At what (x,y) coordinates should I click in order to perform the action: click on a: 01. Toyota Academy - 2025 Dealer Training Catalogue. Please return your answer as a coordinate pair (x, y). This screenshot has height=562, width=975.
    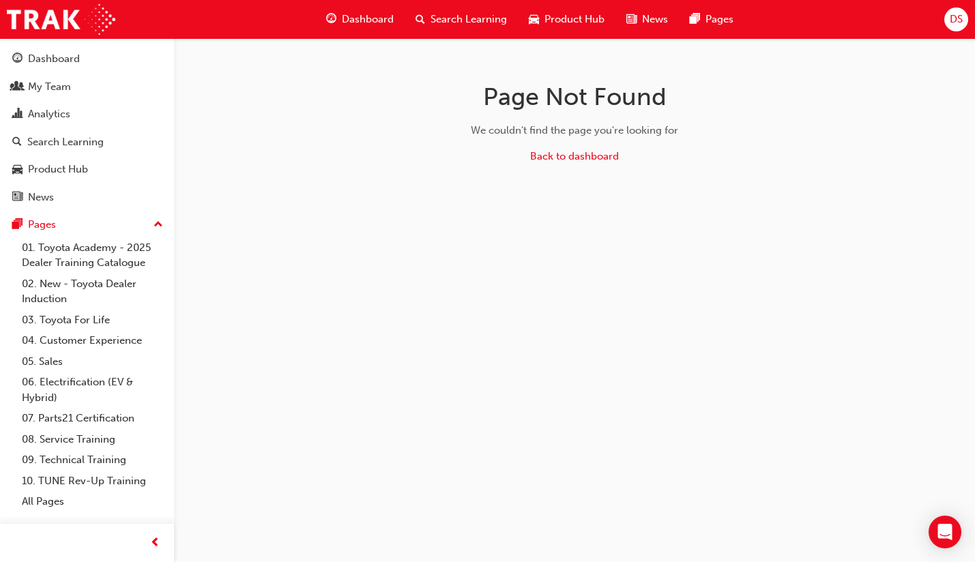
    Looking at the image, I should click on (92, 255).